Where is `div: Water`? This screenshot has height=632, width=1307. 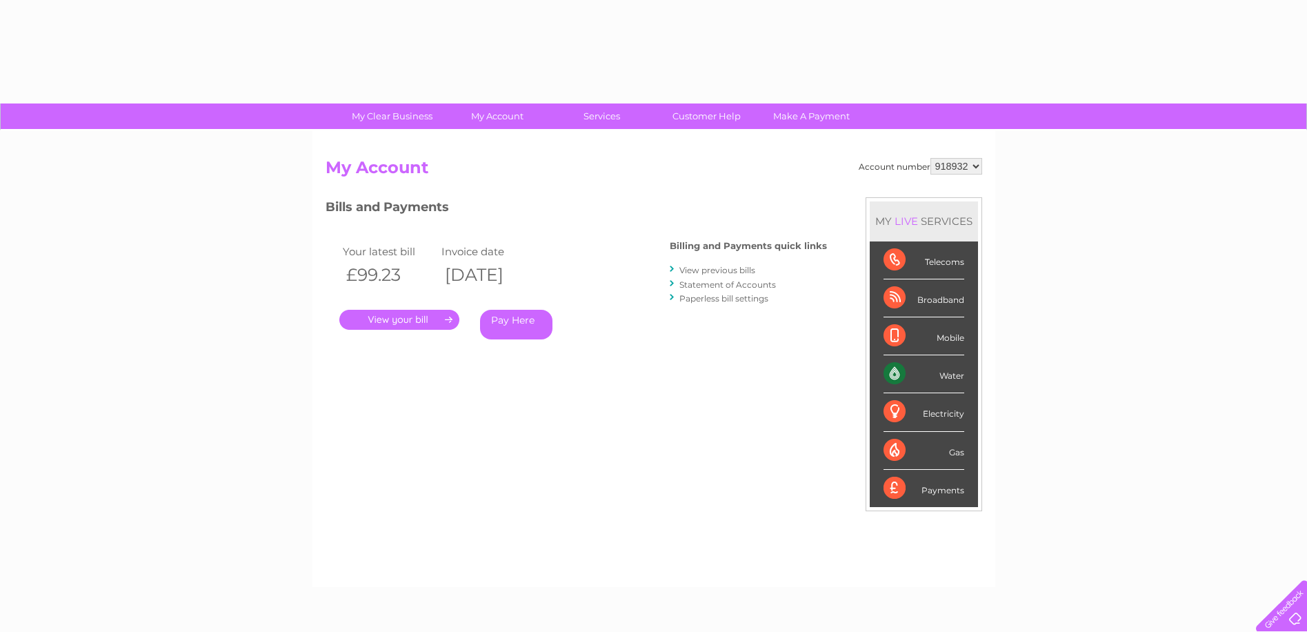
div: Water is located at coordinates (923, 374).